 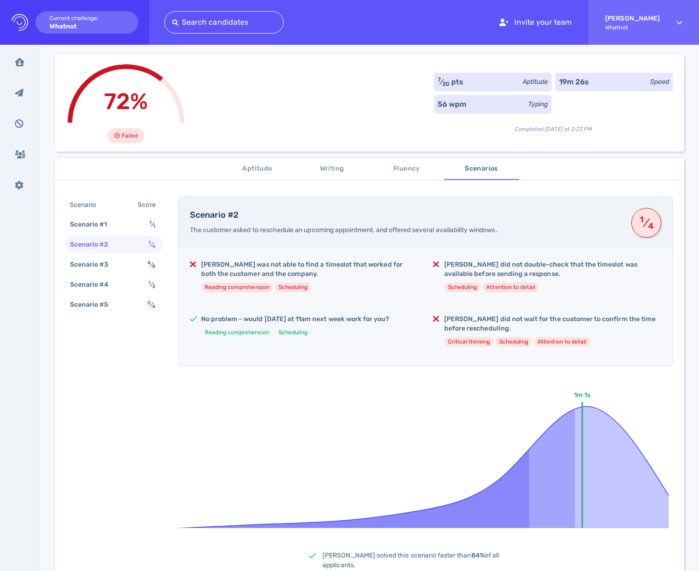 I want to click on div: Aptitude, so click(x=535, y=82).